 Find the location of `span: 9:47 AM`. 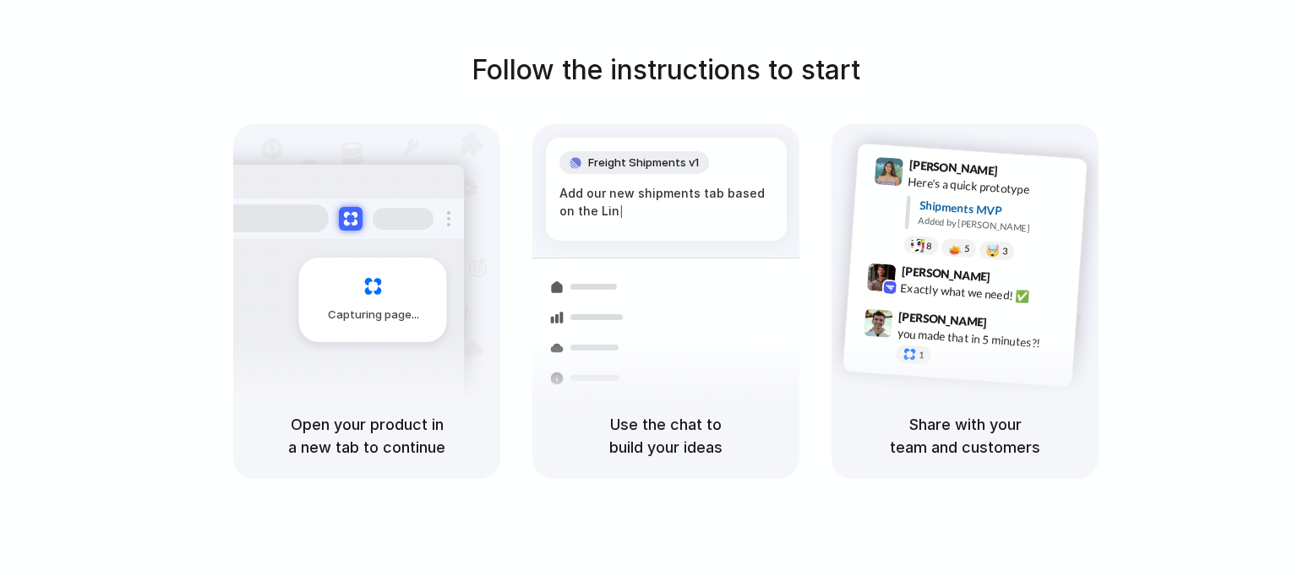

span: 9:47 AM is located at coordinates (1009, 325).